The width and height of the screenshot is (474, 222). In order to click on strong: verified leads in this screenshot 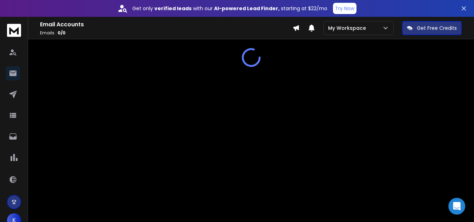, I will do `click(173, 8)`.